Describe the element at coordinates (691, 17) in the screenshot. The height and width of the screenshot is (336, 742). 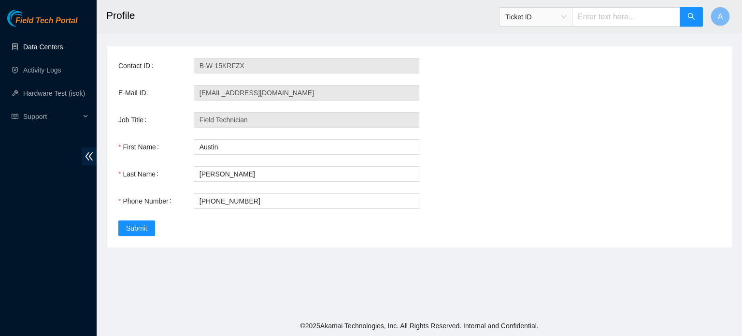
I see `button: search` at that location.